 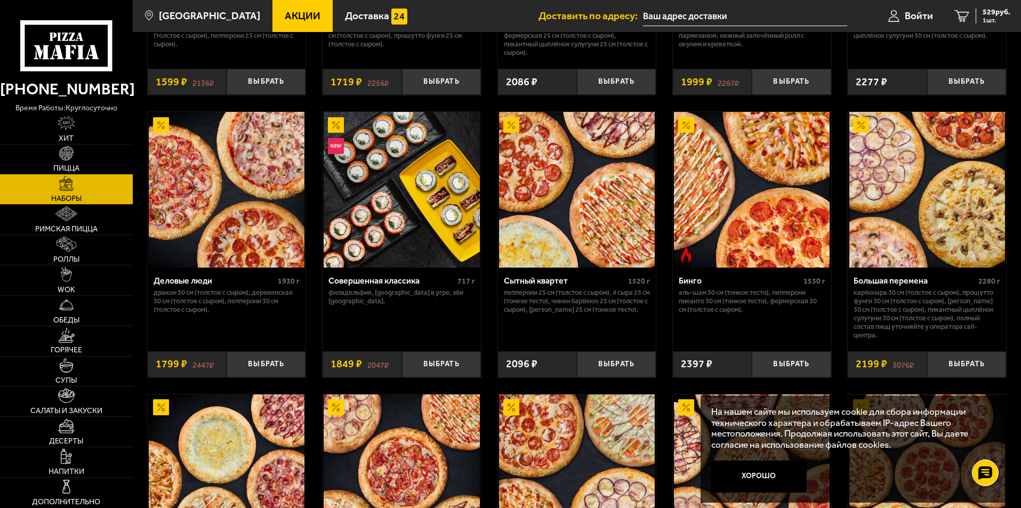 I want to click on input: Ваш адрес доставки, so click(x=745, y=16).